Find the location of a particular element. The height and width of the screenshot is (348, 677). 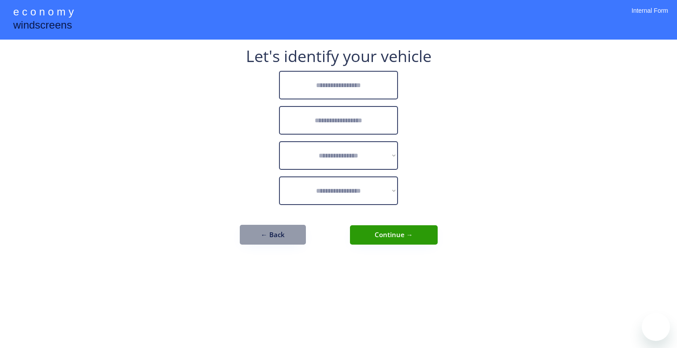

div: windscreens is located at coordinates (42, 26).